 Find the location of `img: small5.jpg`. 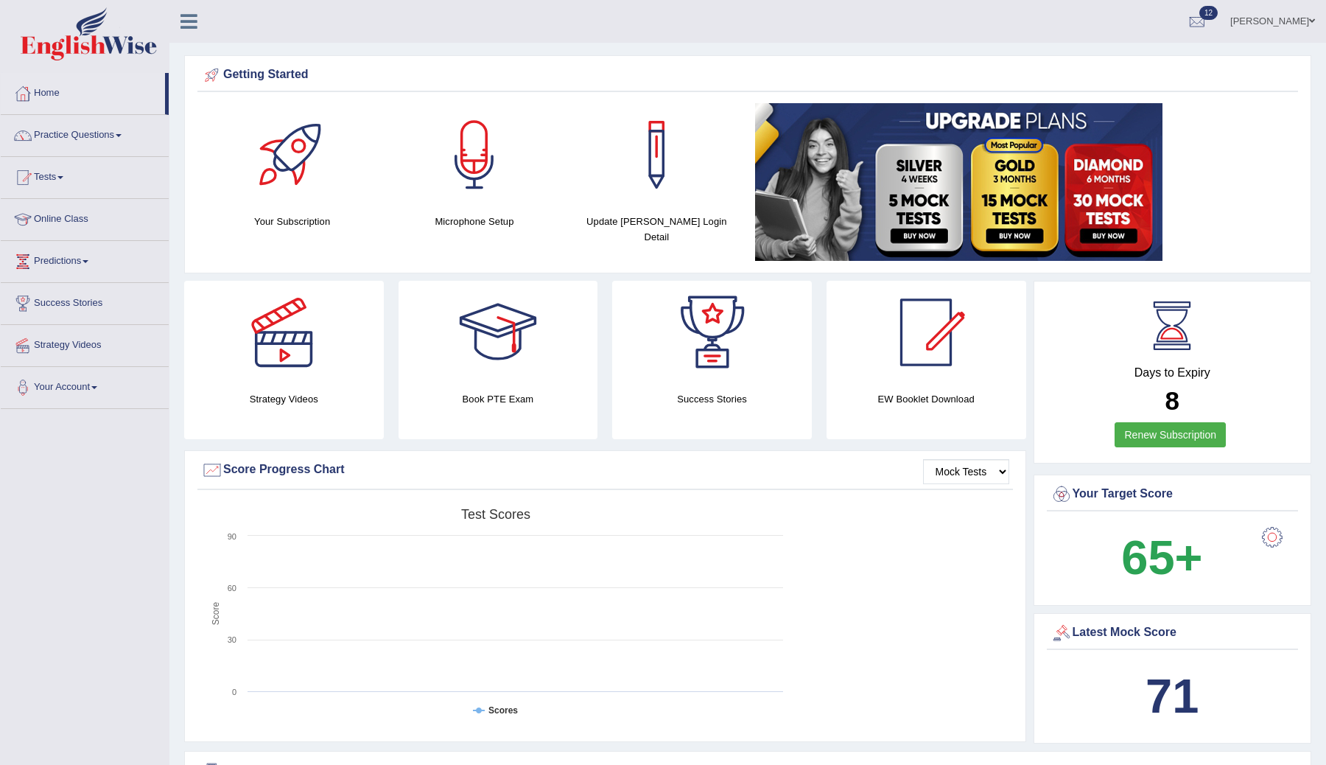

img: small5.jpg is located at coordinates (959, 182).